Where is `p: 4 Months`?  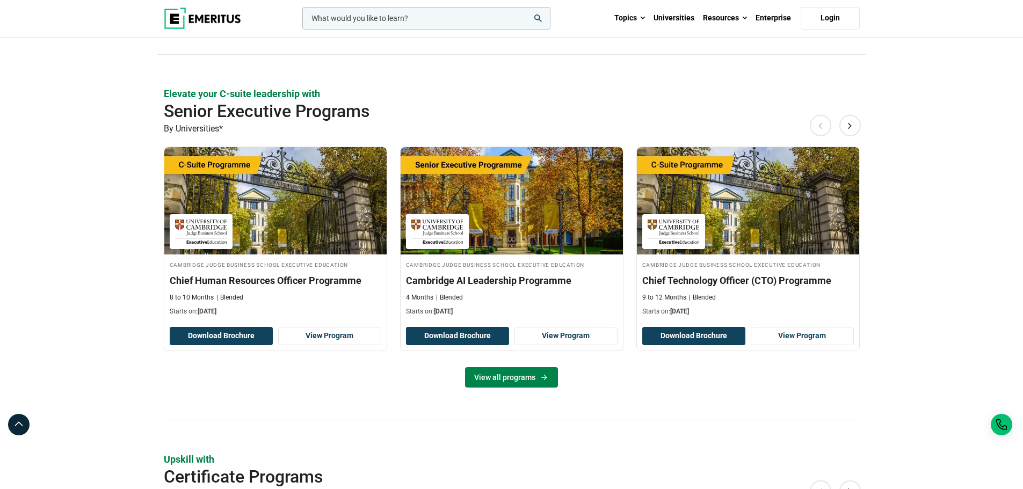 p: 4 Months is located at coordinates (419, 297).